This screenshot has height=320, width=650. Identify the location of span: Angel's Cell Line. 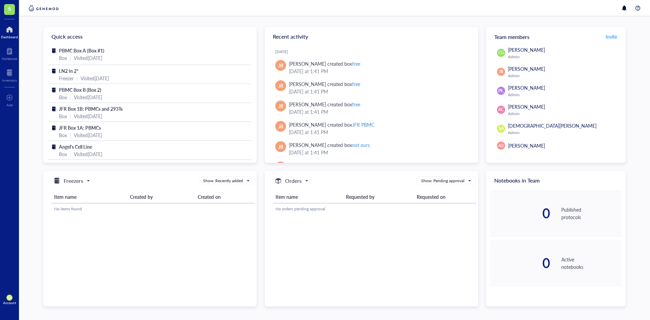
(76, 147).